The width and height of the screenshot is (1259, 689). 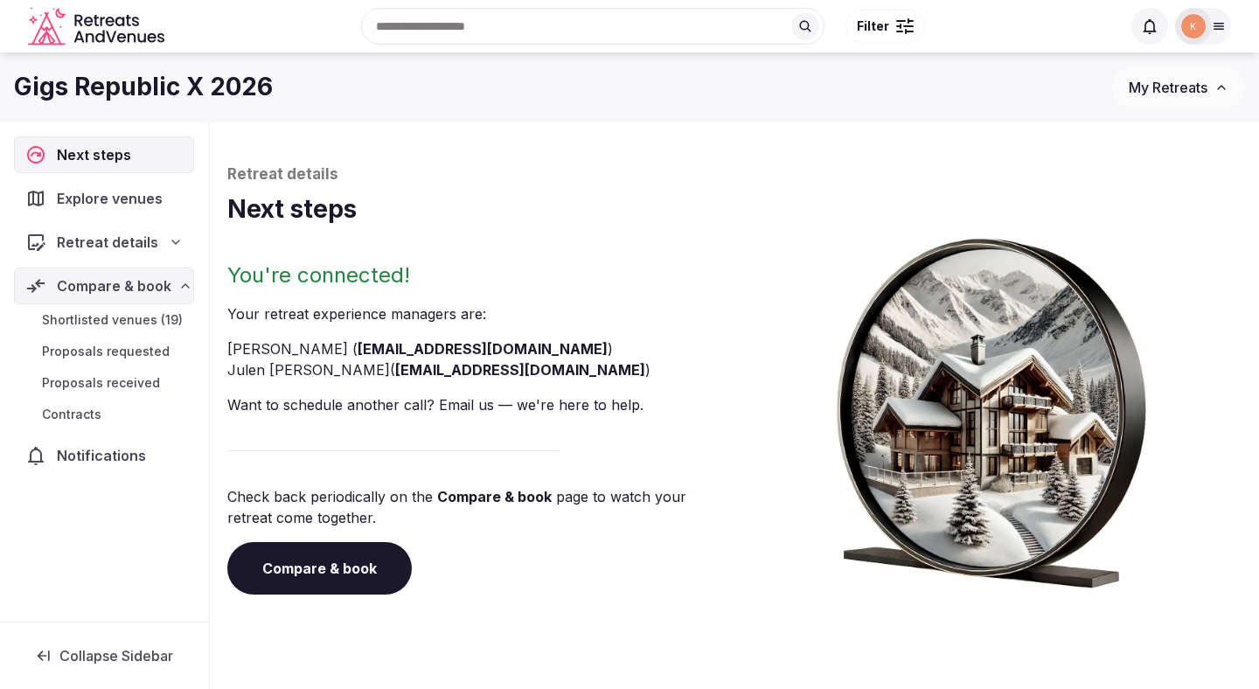 What do you see at coordinates (885, 26) in the screenshot?
I see `button: Filter` at bounding box center [885, 26].